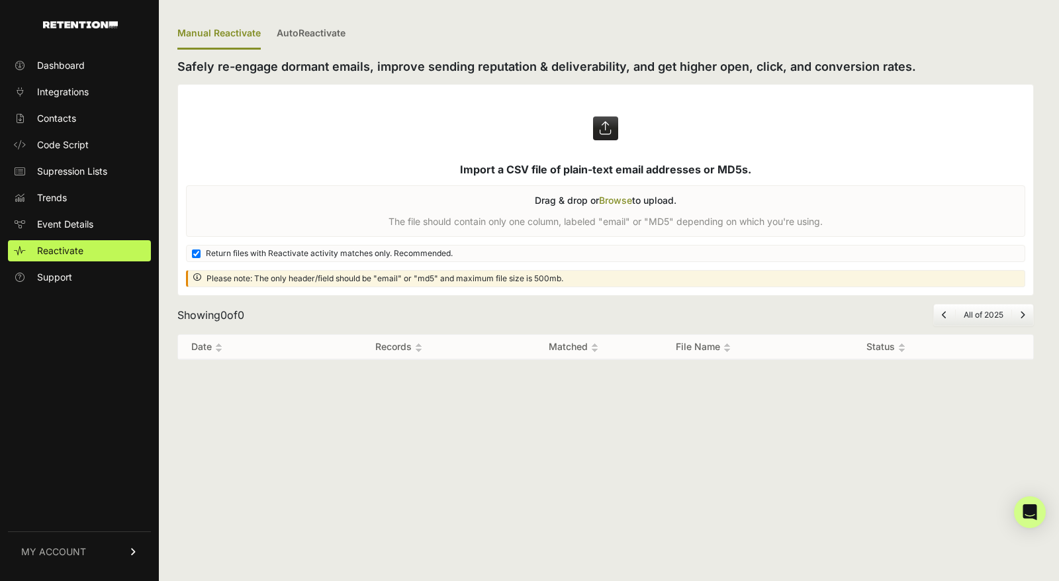 The width and height of the screenshot is (1059, 581). Describe the element at coordinates (63, 145) in the screenshot. I see `span: Code Script` at that location.